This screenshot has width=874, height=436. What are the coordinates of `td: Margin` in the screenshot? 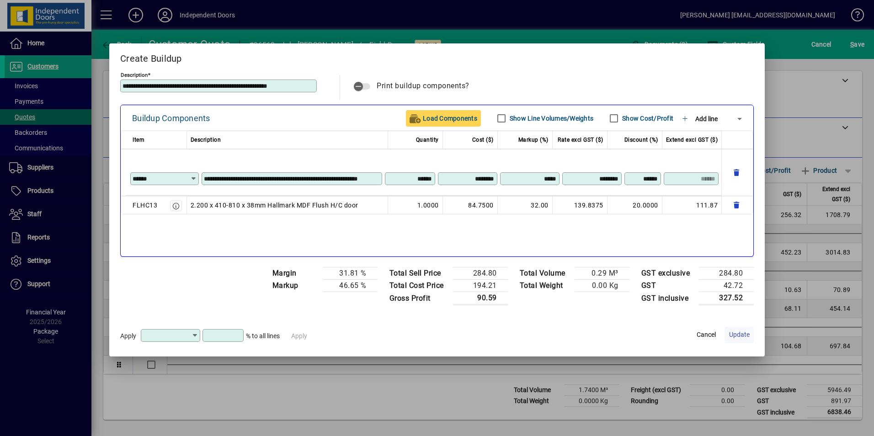 It's located at (295, 273).